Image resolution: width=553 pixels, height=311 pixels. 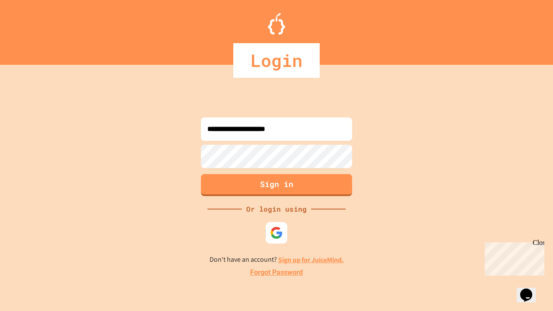 What do you see at coordinates (276, 209) in the screenshot?
I see `div: Or login using` at bounding box center [276, 209].